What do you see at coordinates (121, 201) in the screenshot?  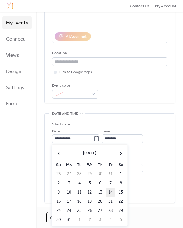 I see `td: 22` at bounding box center [121, 201].